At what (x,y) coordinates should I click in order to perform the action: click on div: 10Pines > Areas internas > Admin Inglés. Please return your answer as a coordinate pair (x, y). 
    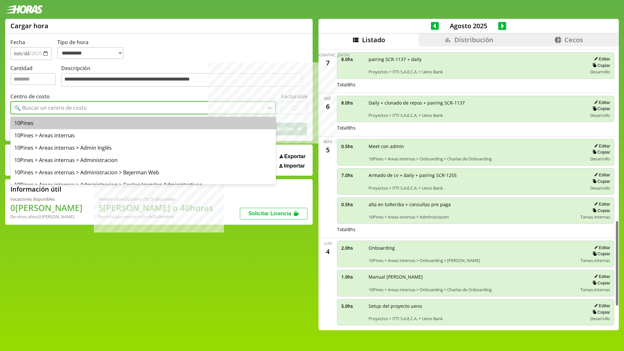
    Looking at the image, I should click on (143, 148).